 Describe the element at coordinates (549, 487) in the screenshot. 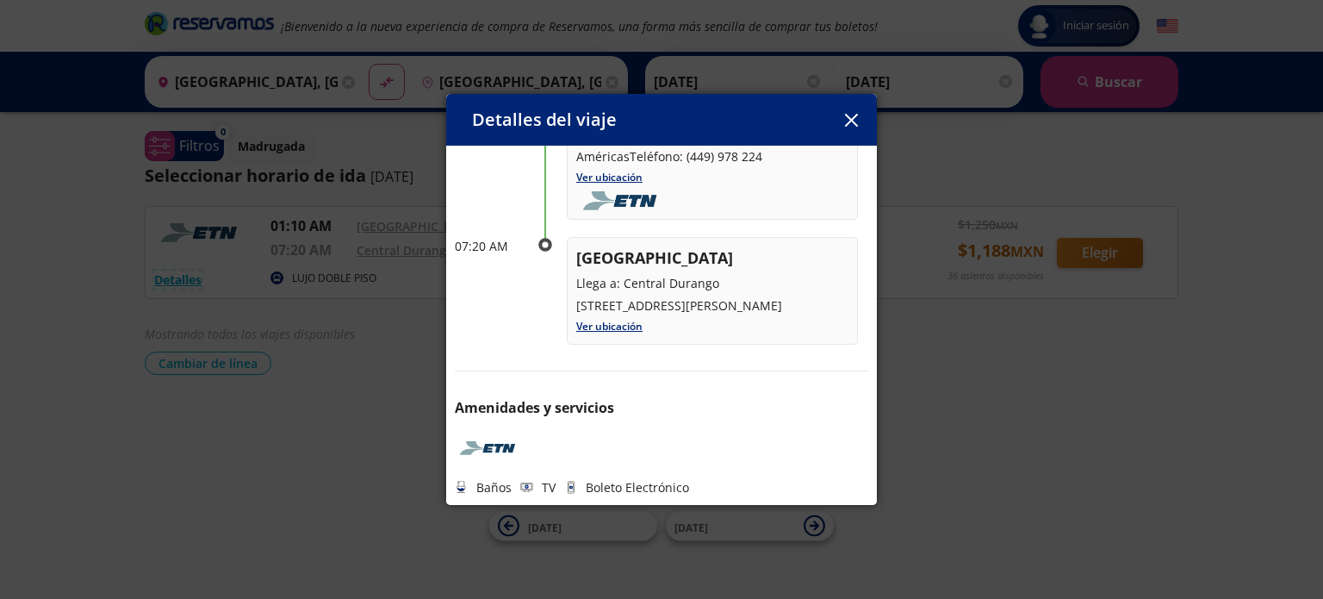

I see `p: TV` at that location.